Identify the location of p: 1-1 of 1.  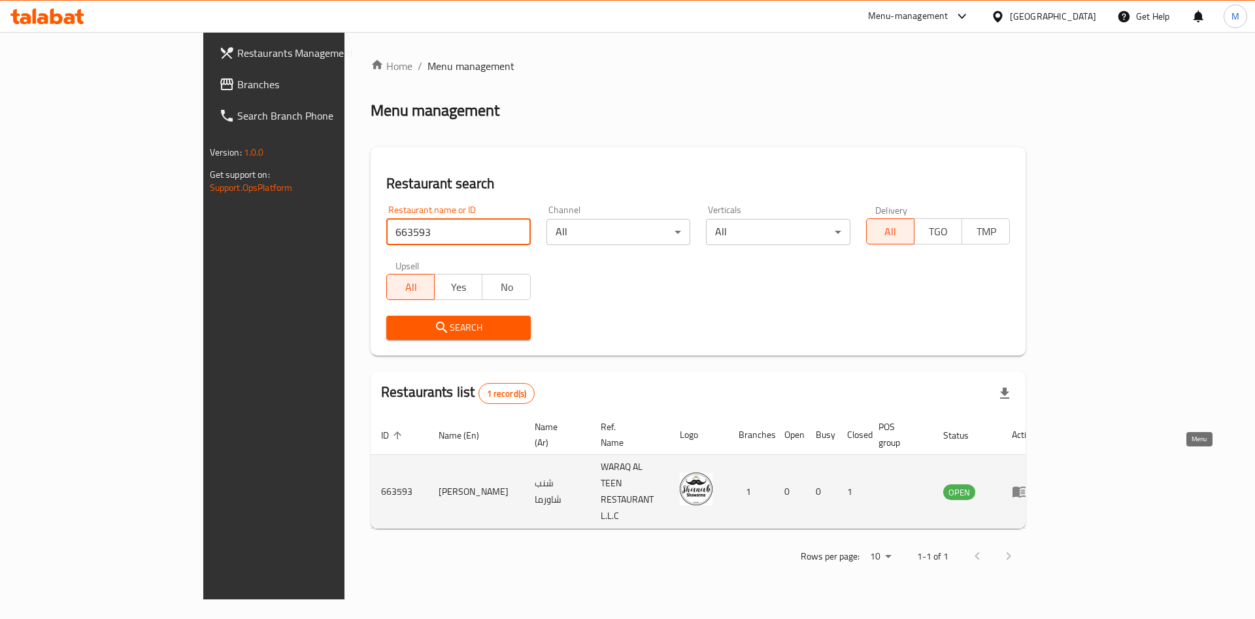
(933, 556).